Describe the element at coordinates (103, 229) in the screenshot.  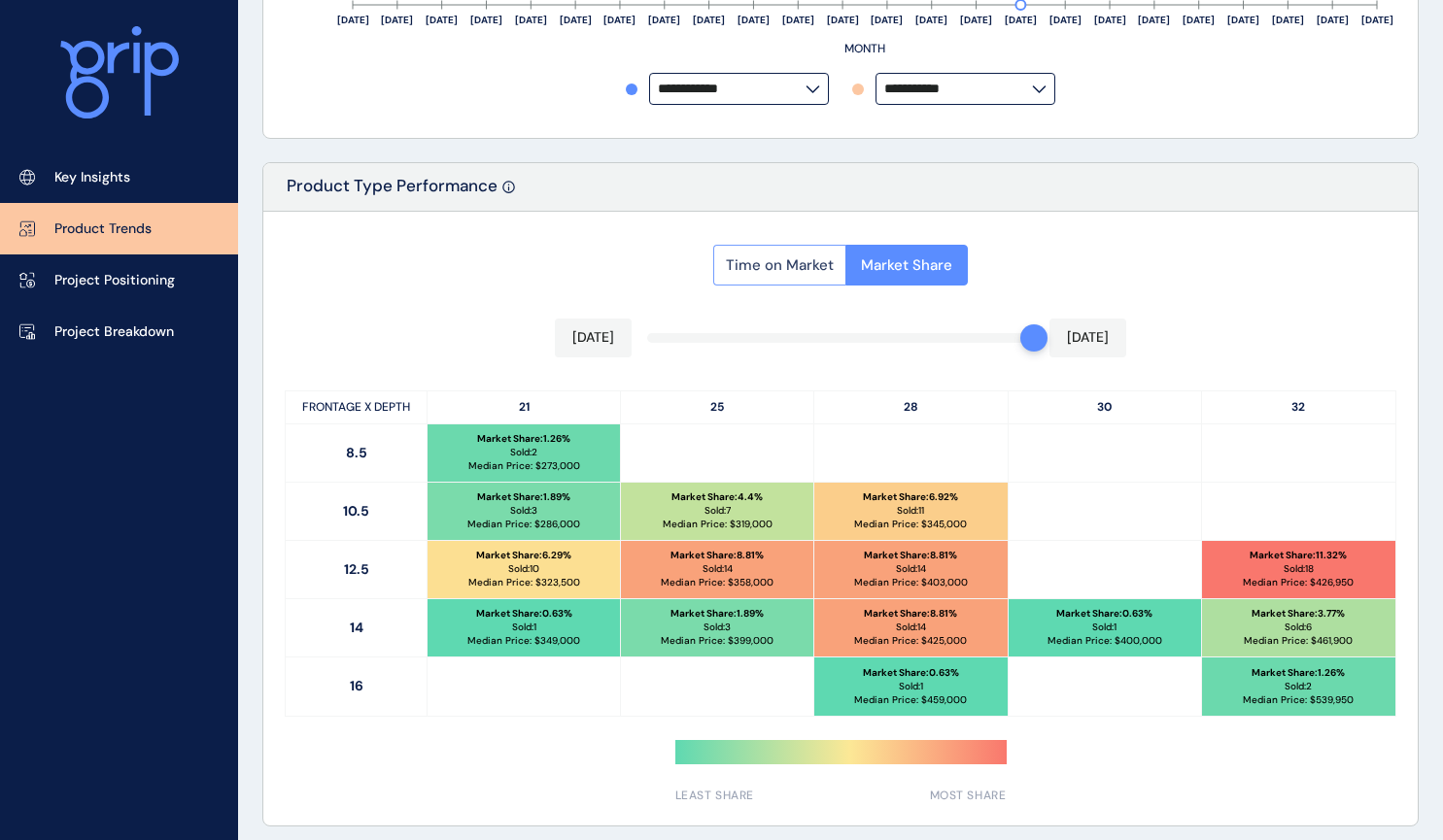
I see `p: Product Trends` at that location.